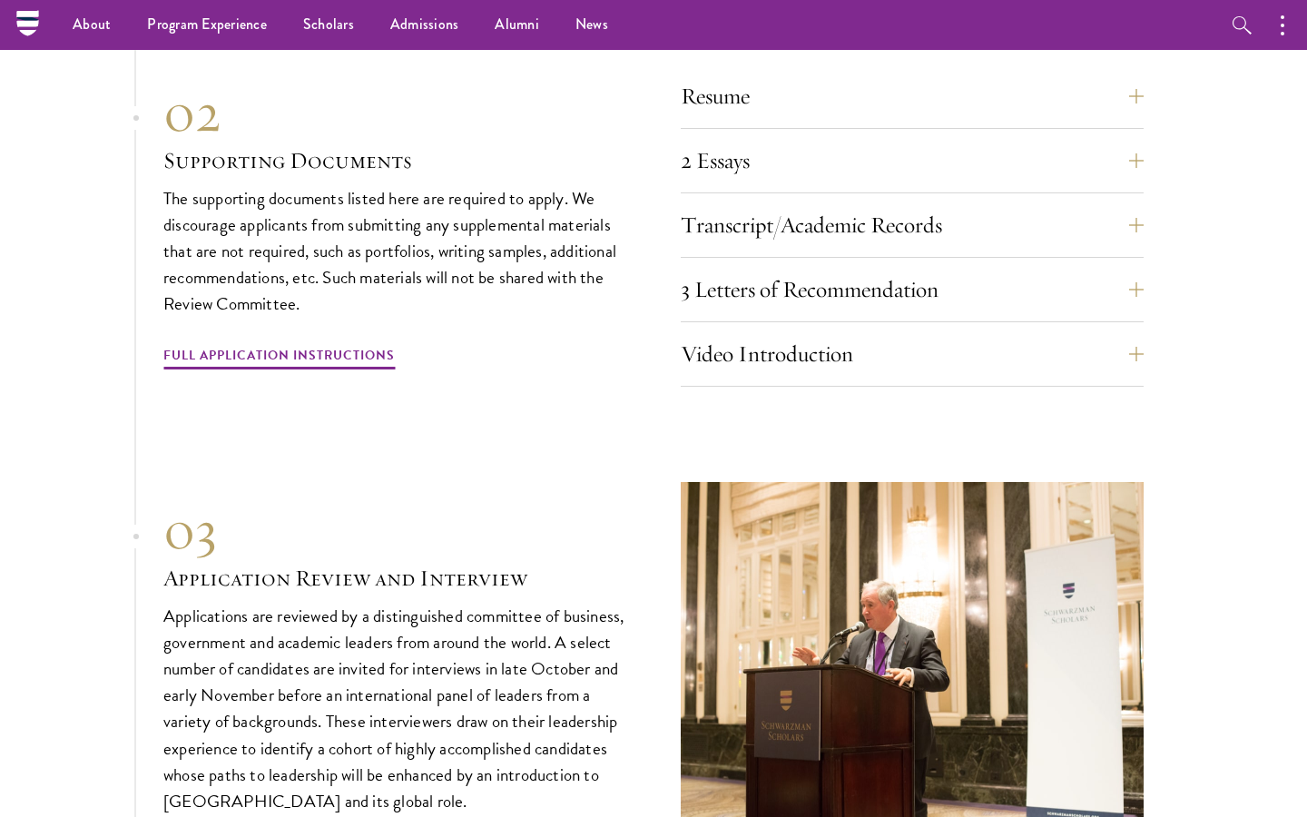  What do you see at coordinates (912, 96) in the screenshot?
I see `button: Resume` at bounding box center [912, 96].